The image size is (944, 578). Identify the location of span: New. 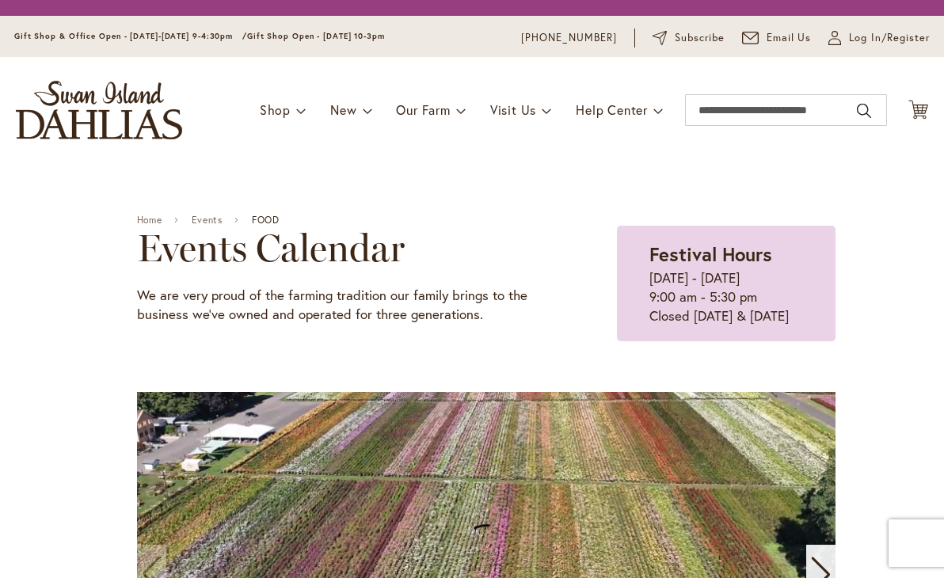
(343, 109).